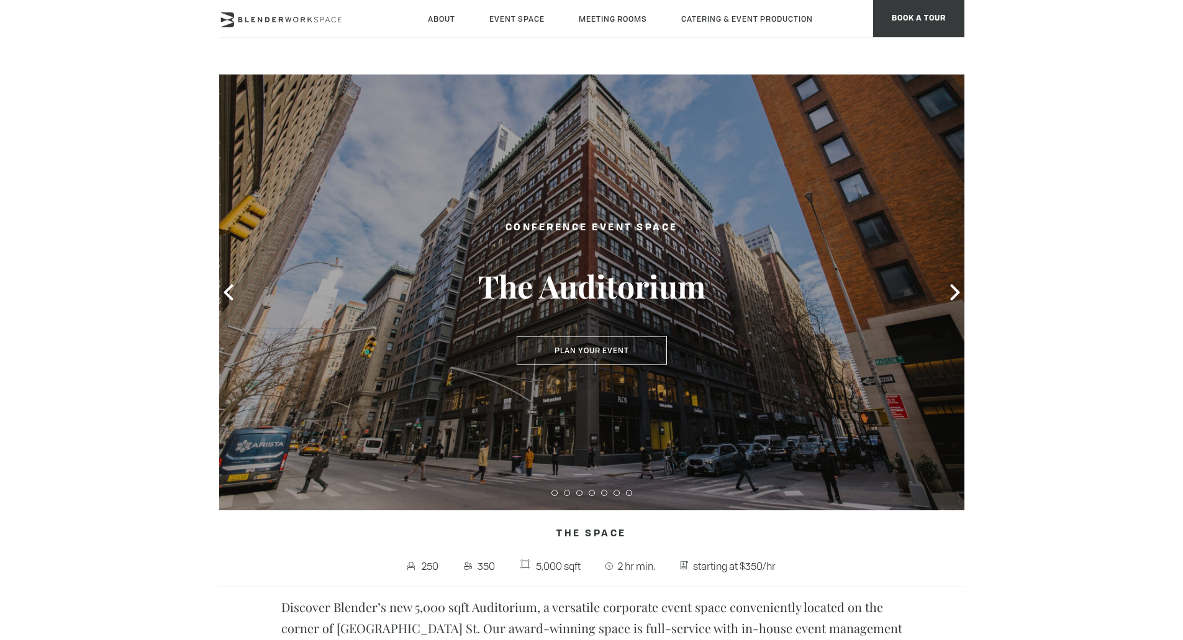  What do you see at coordinates (592, 351) in the screenshot?
I see `button: Plan Your Event` at bounding box center [592, 351].